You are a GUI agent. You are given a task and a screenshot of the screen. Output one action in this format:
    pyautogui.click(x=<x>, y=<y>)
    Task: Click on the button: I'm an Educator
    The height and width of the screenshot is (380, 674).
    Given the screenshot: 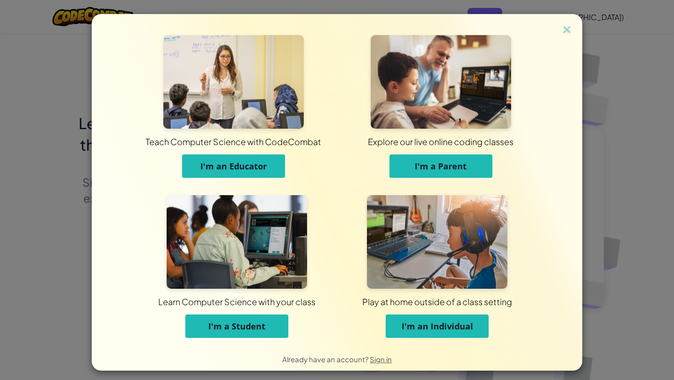 What is the action you would take?
    pyautogui.click(x=233, y=166)
    